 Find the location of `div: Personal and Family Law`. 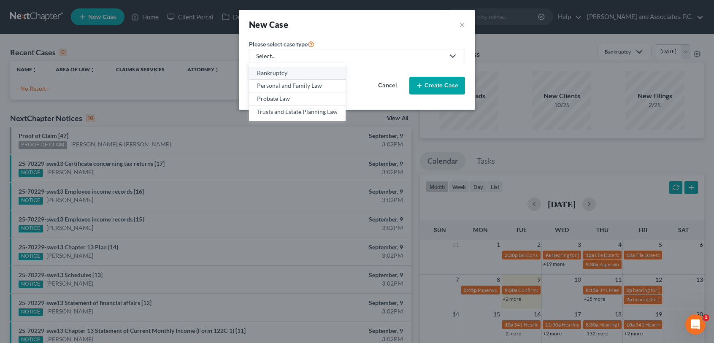

div: Personal and Family Law is located at coordinates (297, 86).